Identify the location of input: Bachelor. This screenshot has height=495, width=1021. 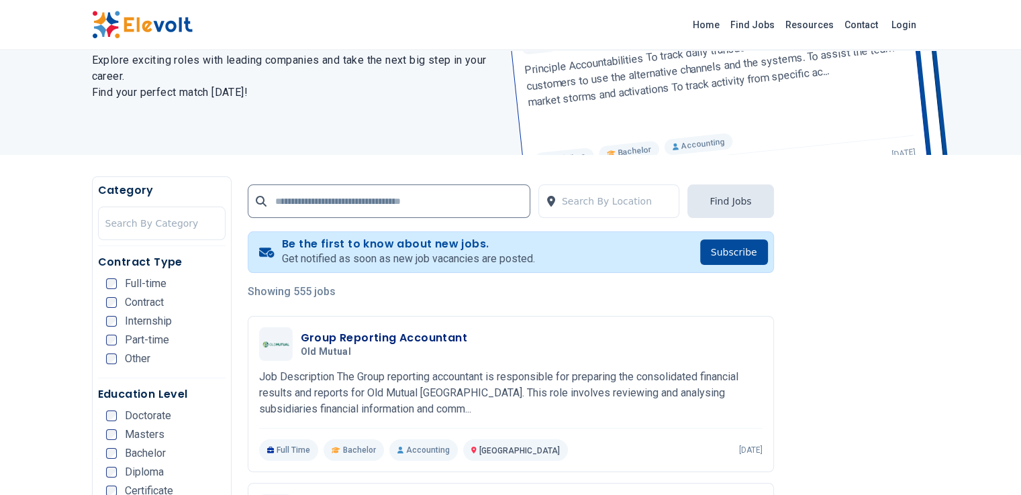
(111, 454).